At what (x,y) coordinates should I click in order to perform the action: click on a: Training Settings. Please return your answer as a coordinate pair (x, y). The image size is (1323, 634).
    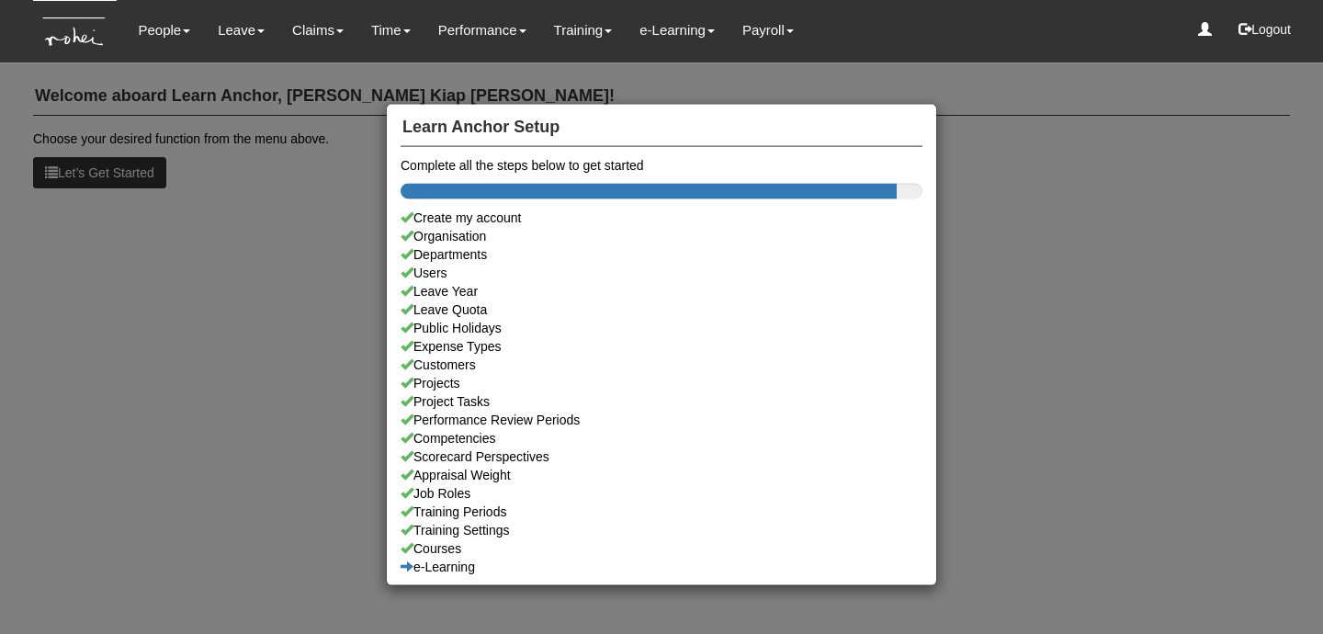
    Looking at the image, I should click on (661, 529).